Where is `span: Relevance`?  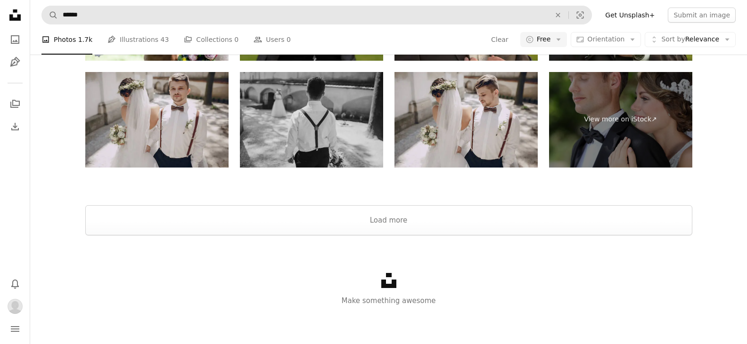 span: Relevance is located at coordinates (690, 40).